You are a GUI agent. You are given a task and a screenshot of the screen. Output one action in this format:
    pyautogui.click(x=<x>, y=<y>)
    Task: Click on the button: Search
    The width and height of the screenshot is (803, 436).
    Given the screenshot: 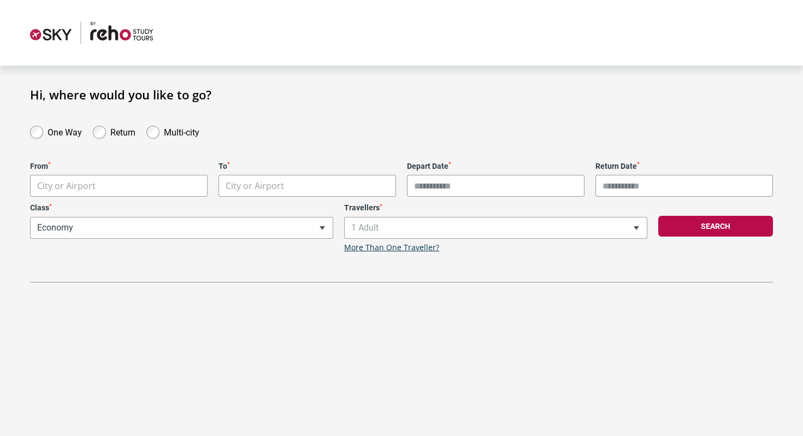 What is the action you would take?
    pyautogui.click(x=715, y=226)
    